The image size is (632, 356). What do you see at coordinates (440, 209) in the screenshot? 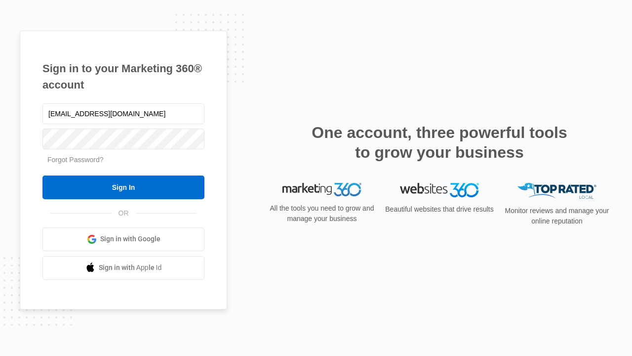
I see `p: Beautiful websites that drive results` at bounding box center [440, 209].